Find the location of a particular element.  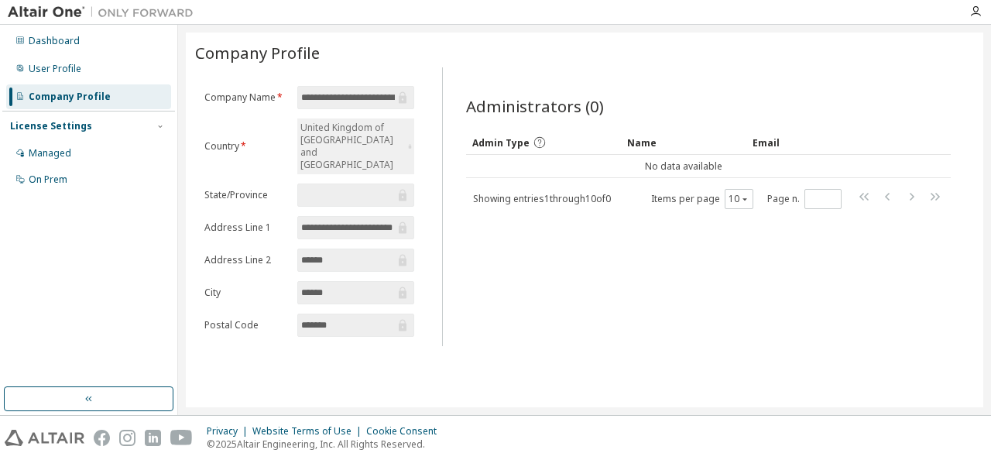

div: Email is located at coordinates (785, 143).